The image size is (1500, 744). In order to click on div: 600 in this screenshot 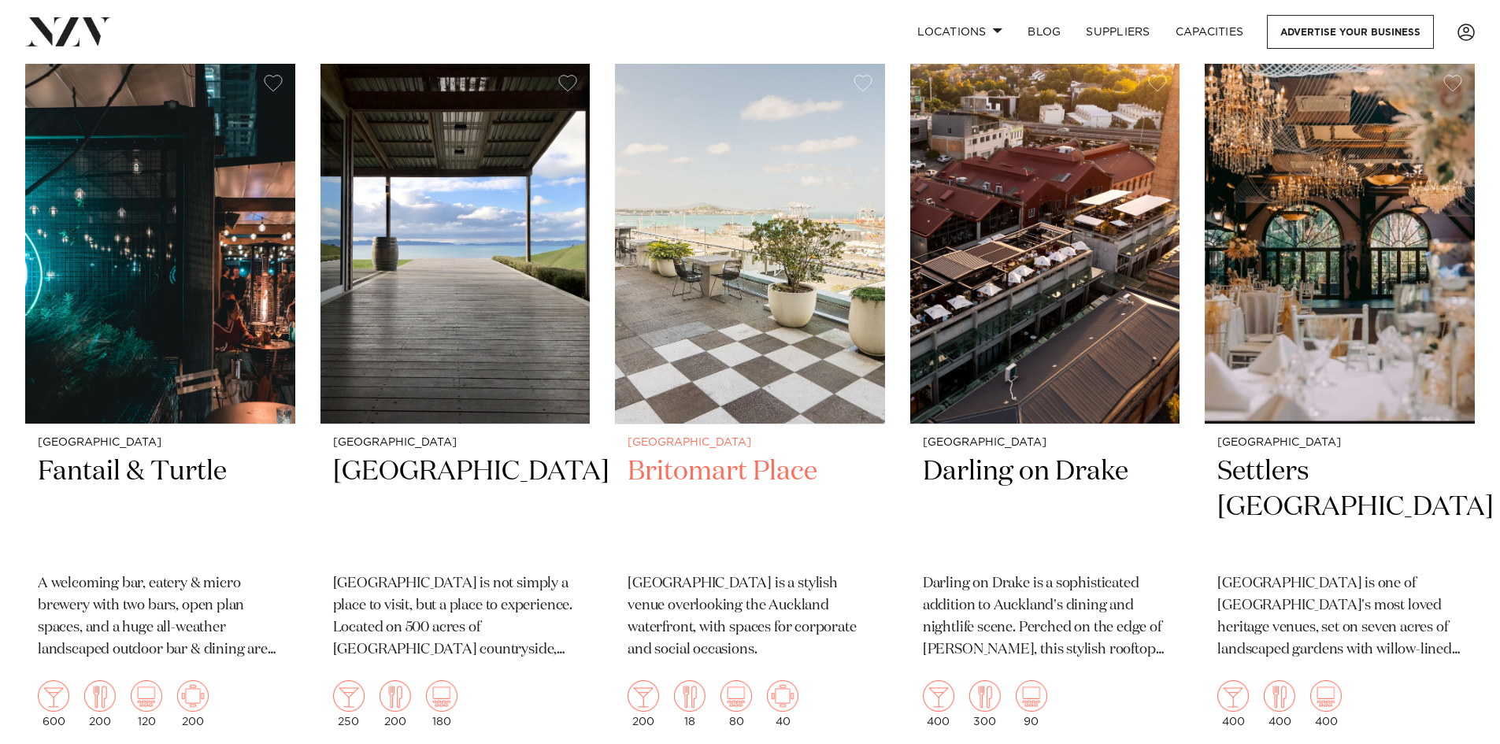, I will do `click(54, 704)`.